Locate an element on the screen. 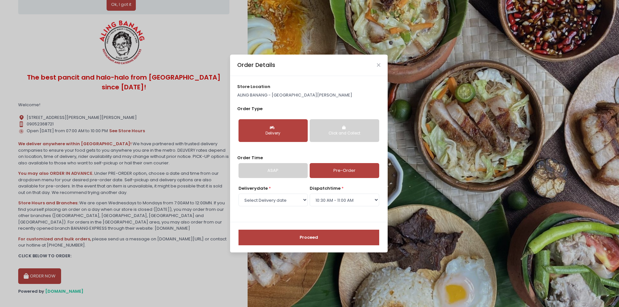 The width and height of the screenshot is (619, 307). span: Order Type is located at coordinates (250, 109).